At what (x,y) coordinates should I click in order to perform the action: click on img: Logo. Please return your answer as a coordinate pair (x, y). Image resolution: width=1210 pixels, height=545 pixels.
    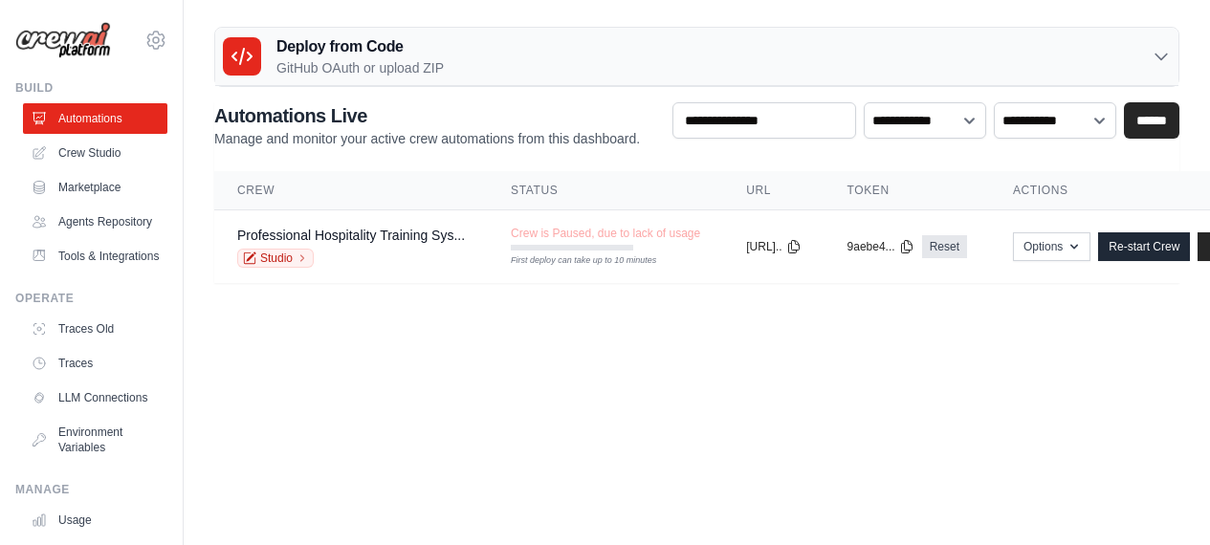
    Looking at the image, I should click on (63, 40).